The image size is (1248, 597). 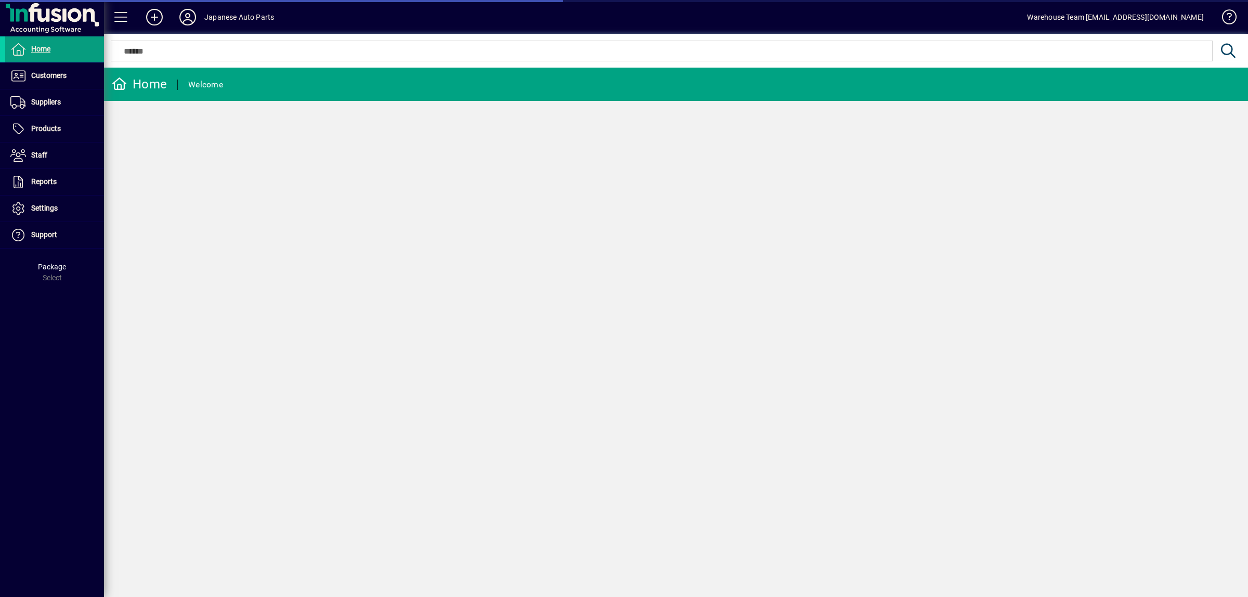 I want to click on span: Support, so click(x=44, y=234).